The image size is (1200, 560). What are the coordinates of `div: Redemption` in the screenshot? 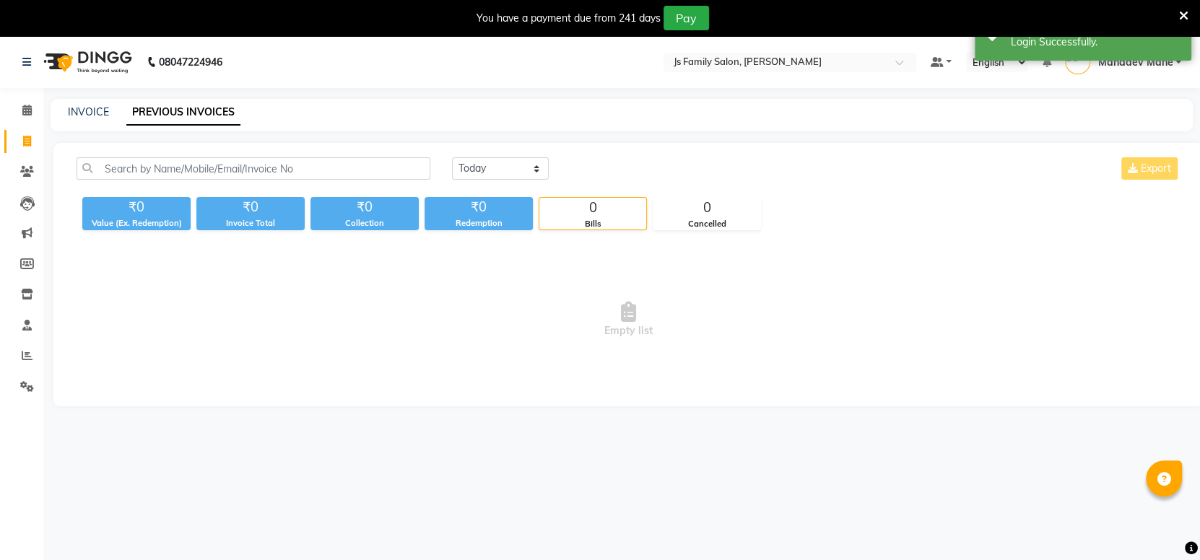 It's located at (479, 223).